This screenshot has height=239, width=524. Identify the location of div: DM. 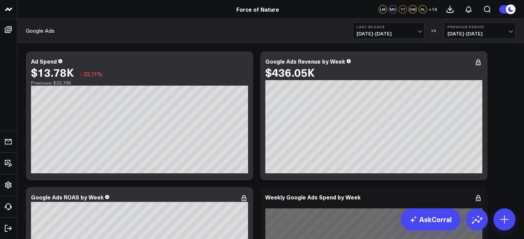
(413, 9).